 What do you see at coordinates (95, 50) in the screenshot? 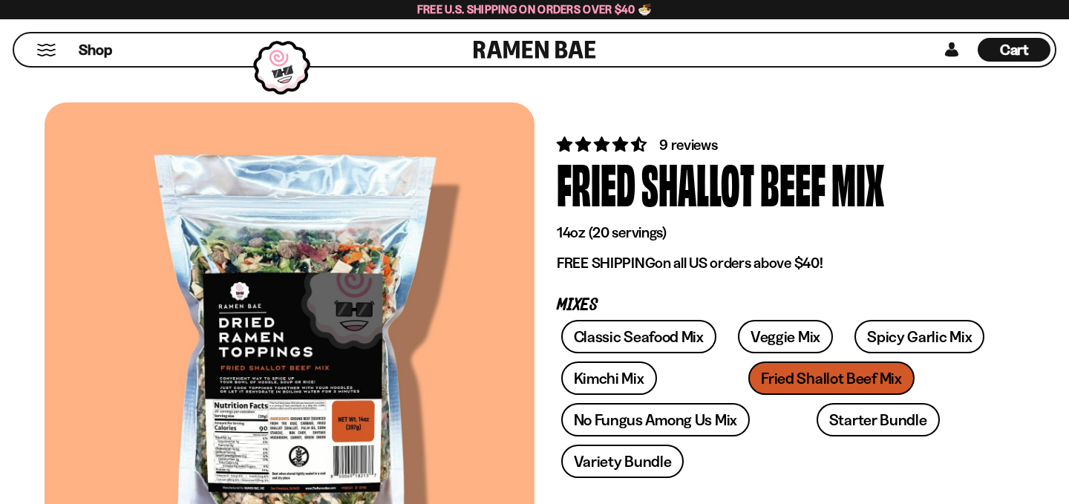
I see `span: Shop` at bounding box center [95, 50].